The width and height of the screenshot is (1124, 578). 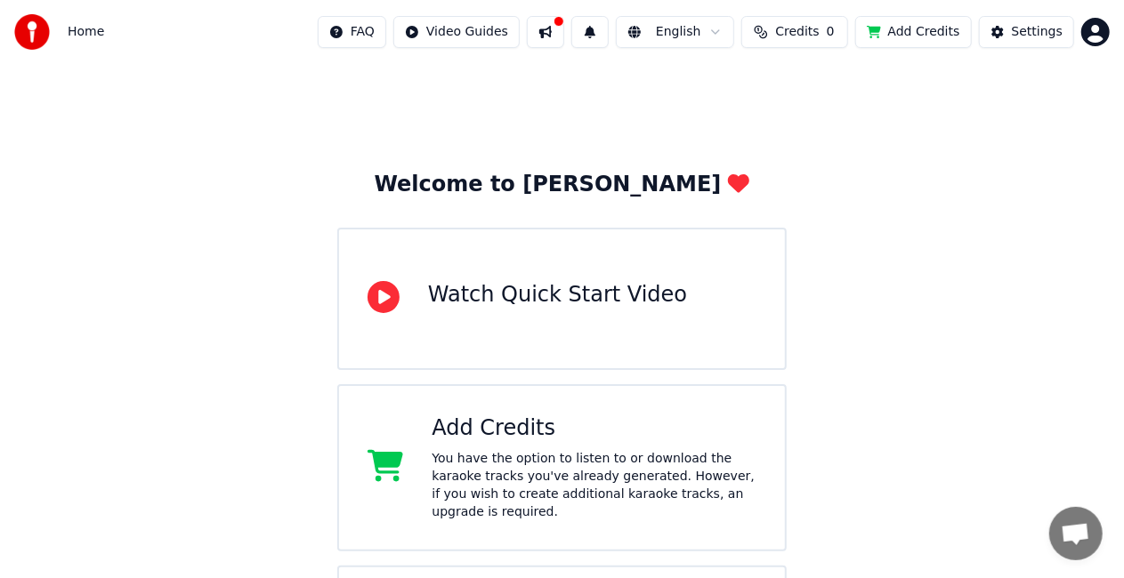 I want to click on img: youka, so click(x=32, y=32).